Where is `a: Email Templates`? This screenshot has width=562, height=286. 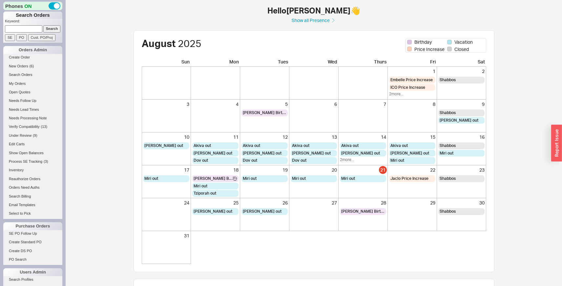
a: Email Templates is located at coordinates (33, 204).